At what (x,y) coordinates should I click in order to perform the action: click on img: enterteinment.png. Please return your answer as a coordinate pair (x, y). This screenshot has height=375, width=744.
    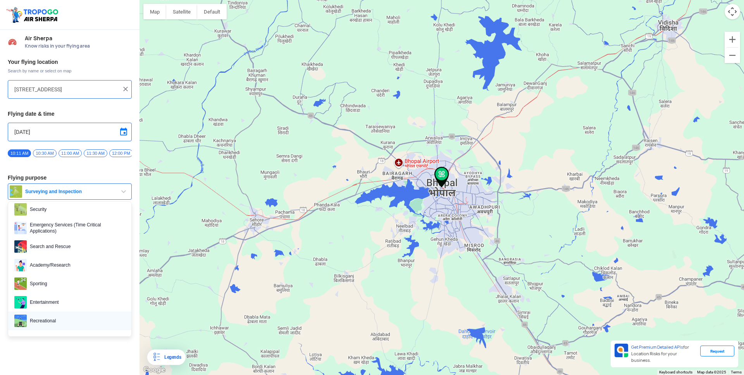
    Looking at the image, I should click on (21, 303).